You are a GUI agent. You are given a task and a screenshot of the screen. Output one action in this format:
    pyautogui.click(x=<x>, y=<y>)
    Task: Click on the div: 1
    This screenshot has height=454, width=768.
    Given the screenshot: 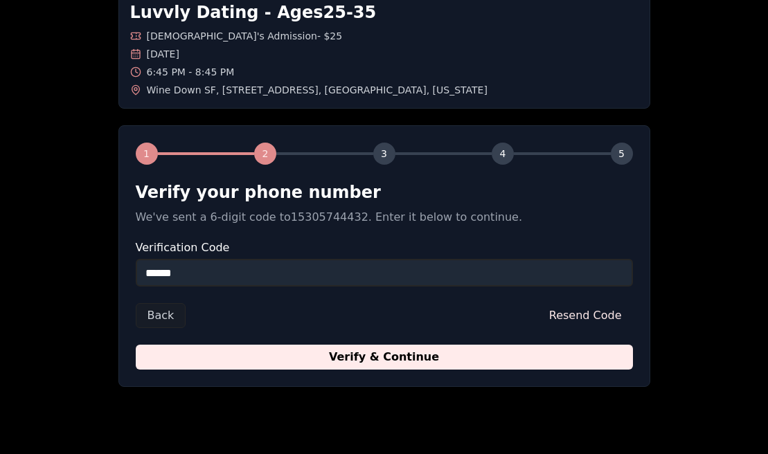 What is the action you would take?
    pyautogui.click(x=147, y=154)
    